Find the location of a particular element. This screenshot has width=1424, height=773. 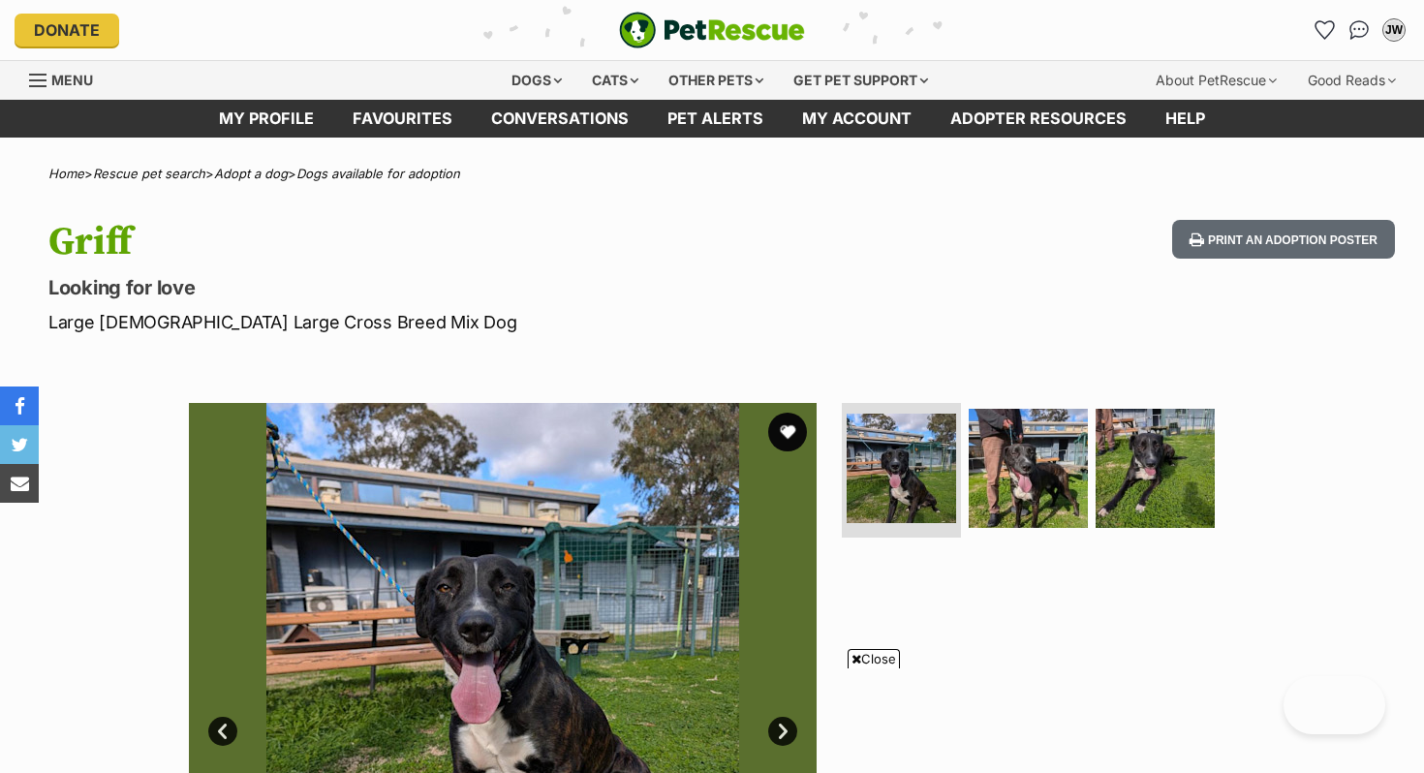

a: Rescue pet search is located at coordinates (149, 173).